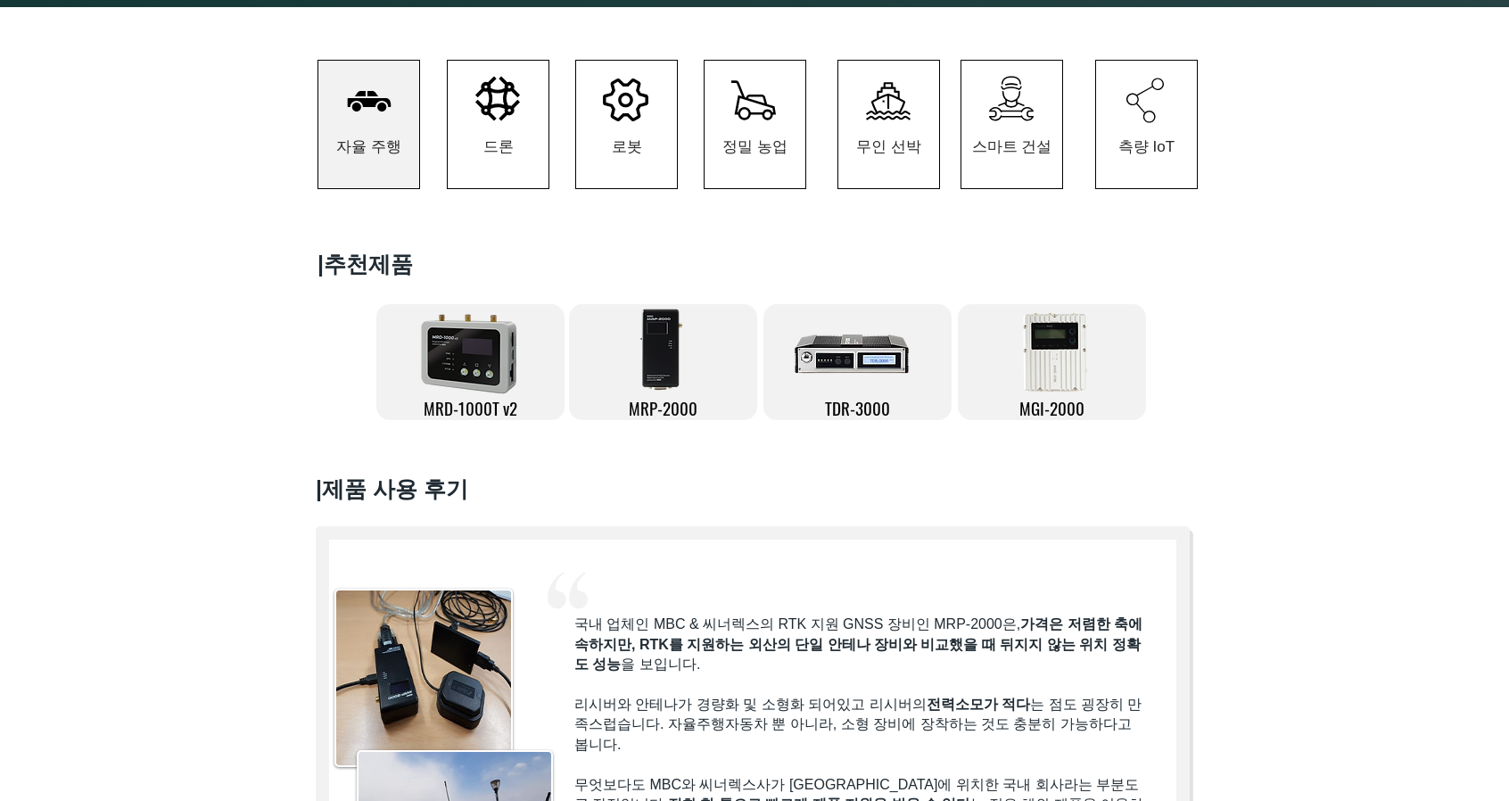 The width and height of the screenshot is (1509, 801). Describe the element at coordinates (978, 704) in the screenshot. I see `span: 전력소모가 적다` at that location.